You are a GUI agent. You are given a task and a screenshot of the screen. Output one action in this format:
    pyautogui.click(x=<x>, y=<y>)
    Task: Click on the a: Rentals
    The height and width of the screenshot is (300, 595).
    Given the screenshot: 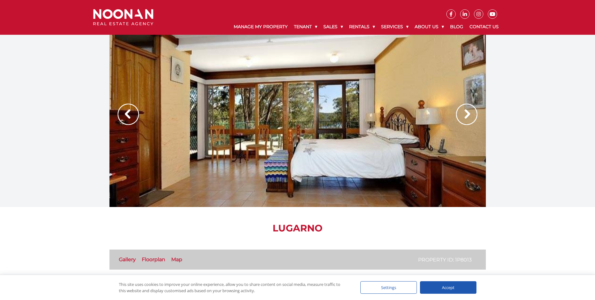 What is the action you would take?
    pyautogui.click(x=362, y=27)
    